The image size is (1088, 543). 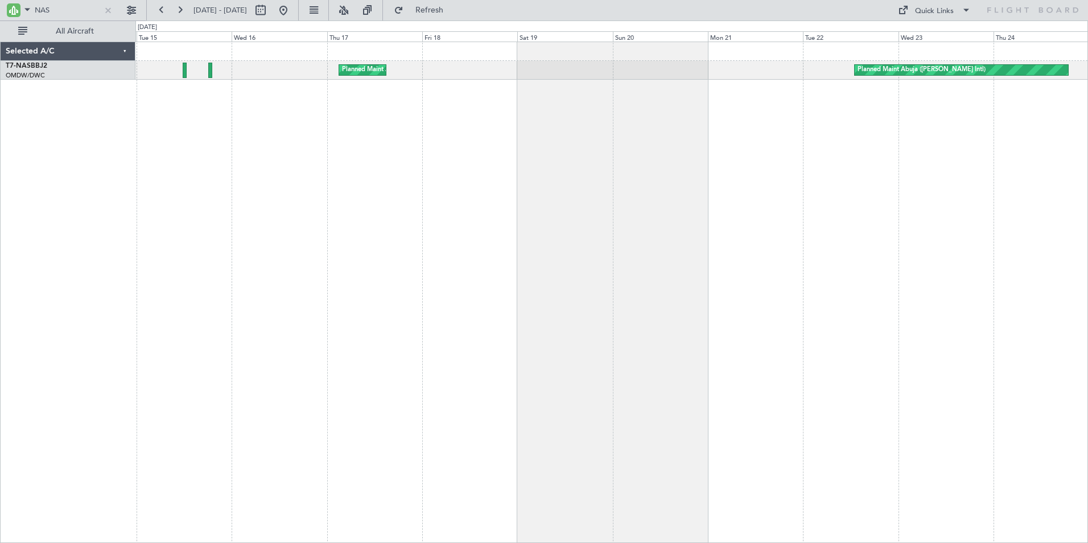 What do you see at coordinates (755, 36) in the screenshot?
I see `div: Mon 21` at bounding box center [755, 36].